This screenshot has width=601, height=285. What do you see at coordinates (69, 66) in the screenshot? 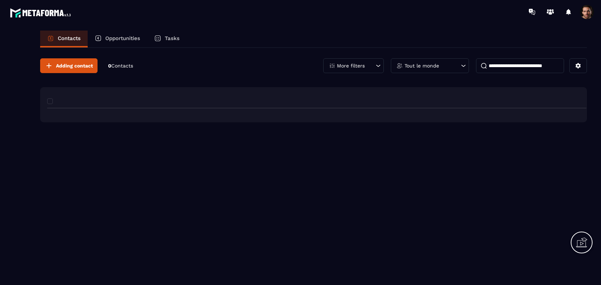
I see `button: Adding contact` at bounding box center [69, 66].